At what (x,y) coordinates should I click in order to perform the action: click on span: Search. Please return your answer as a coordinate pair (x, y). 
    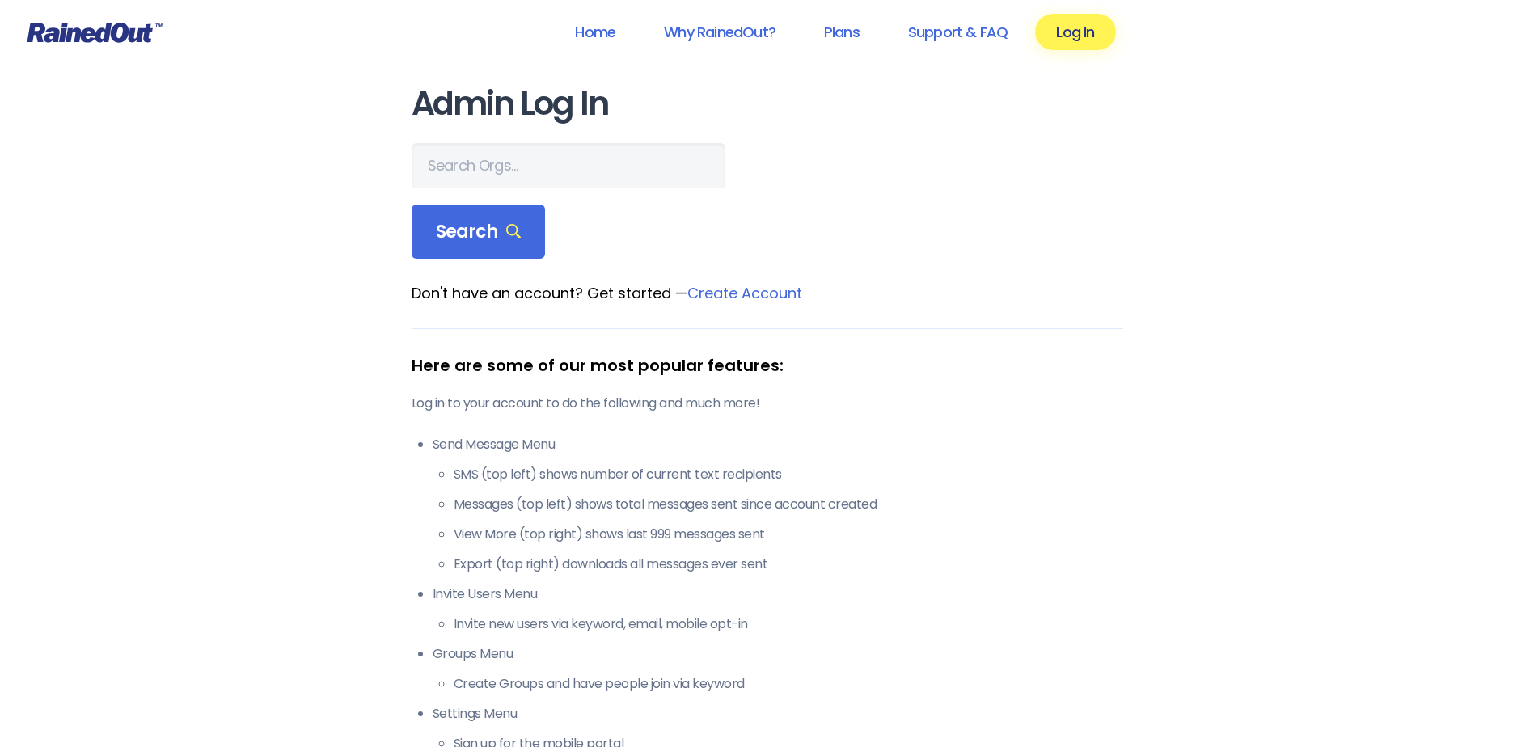
    Looking at the image, I should click on (479, 232).